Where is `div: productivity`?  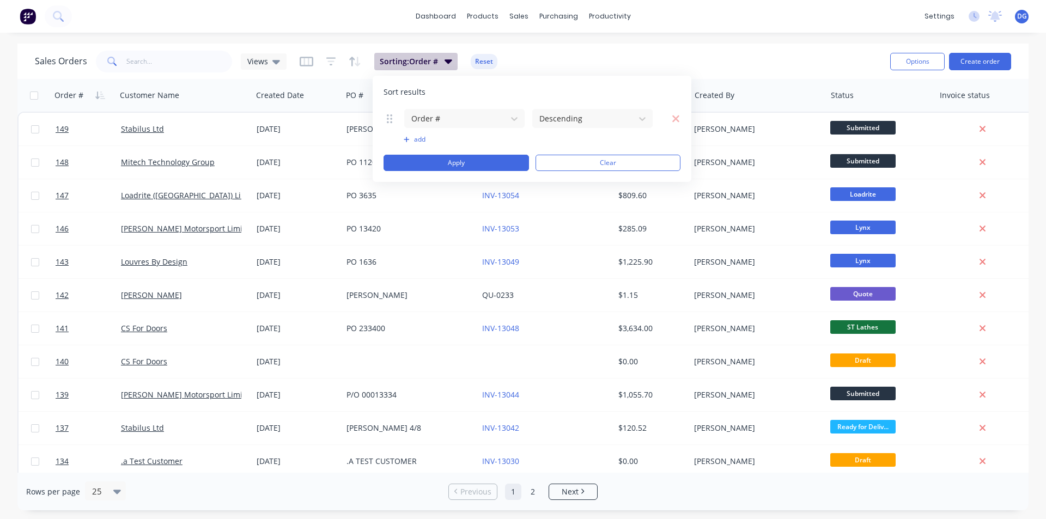
div: productivity is located at coordinates (610, 16).